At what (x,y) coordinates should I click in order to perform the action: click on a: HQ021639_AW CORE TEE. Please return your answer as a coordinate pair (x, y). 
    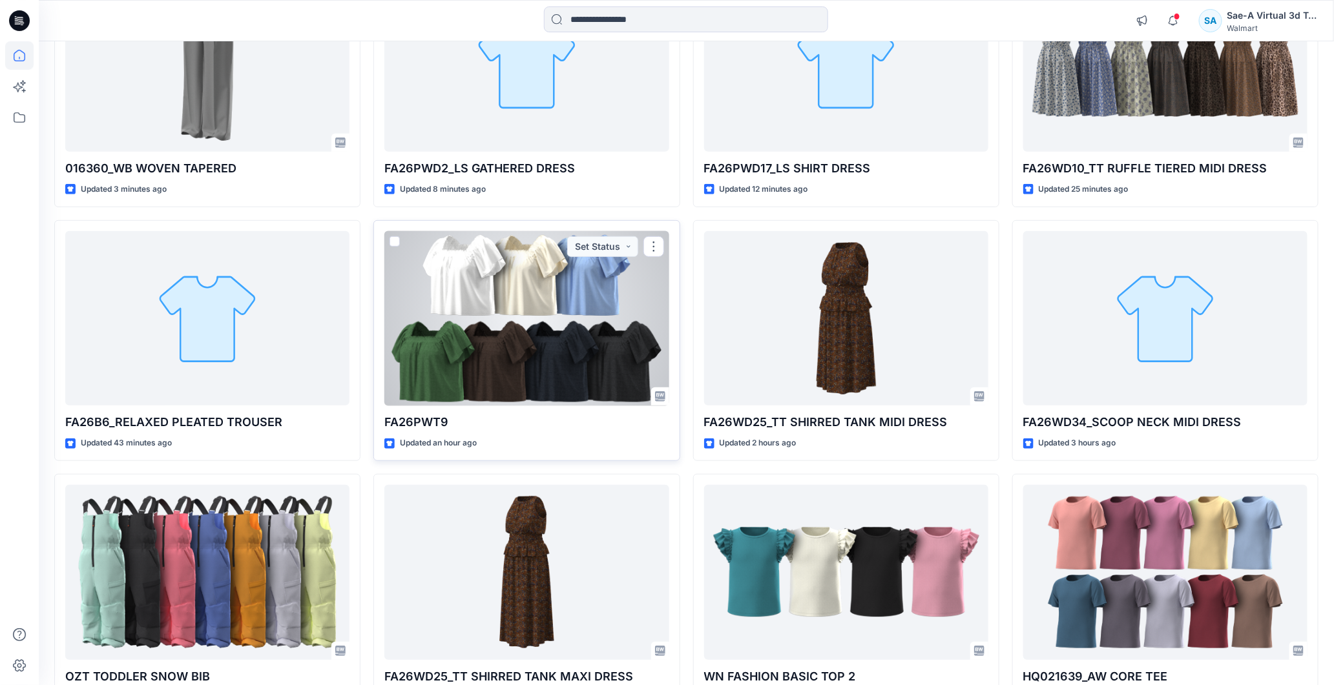
    Looking at the image, I should click on (1165, 572).